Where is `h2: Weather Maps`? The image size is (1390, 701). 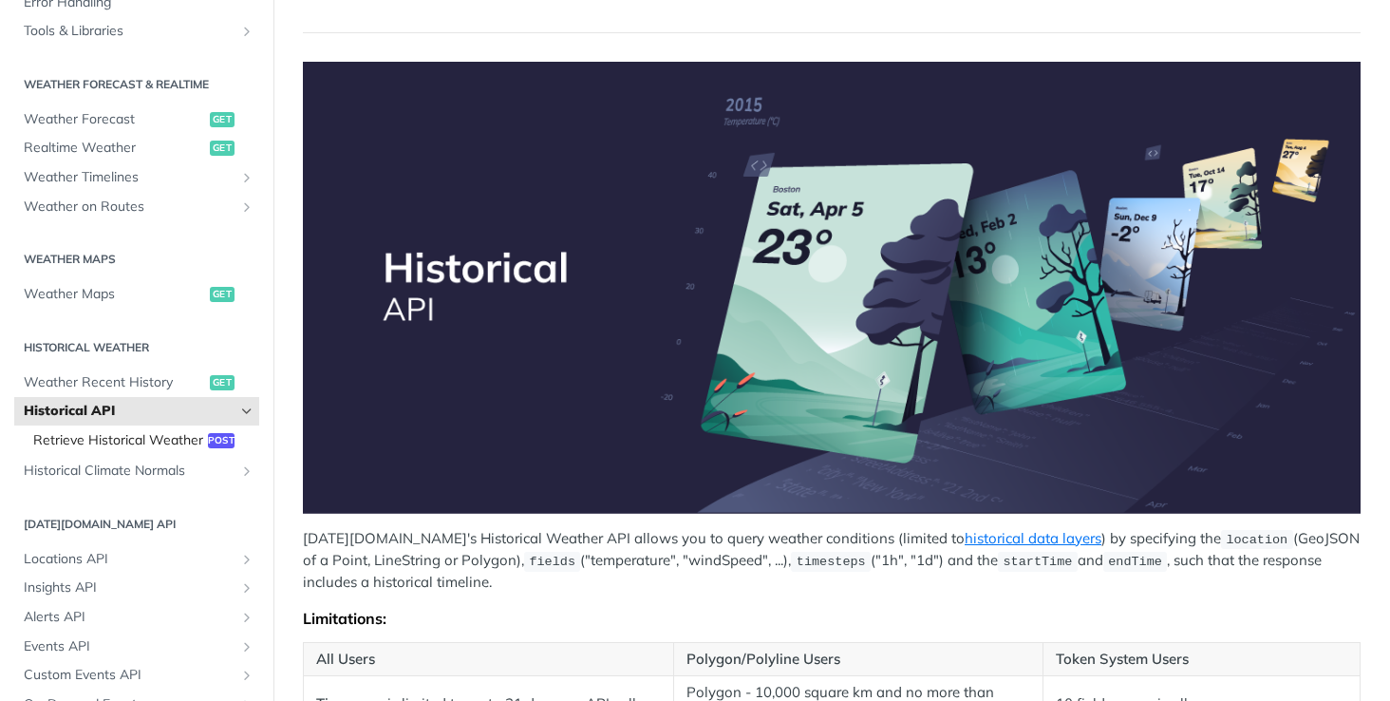
h2: Weather Maps is located at coordinates (137, 259).